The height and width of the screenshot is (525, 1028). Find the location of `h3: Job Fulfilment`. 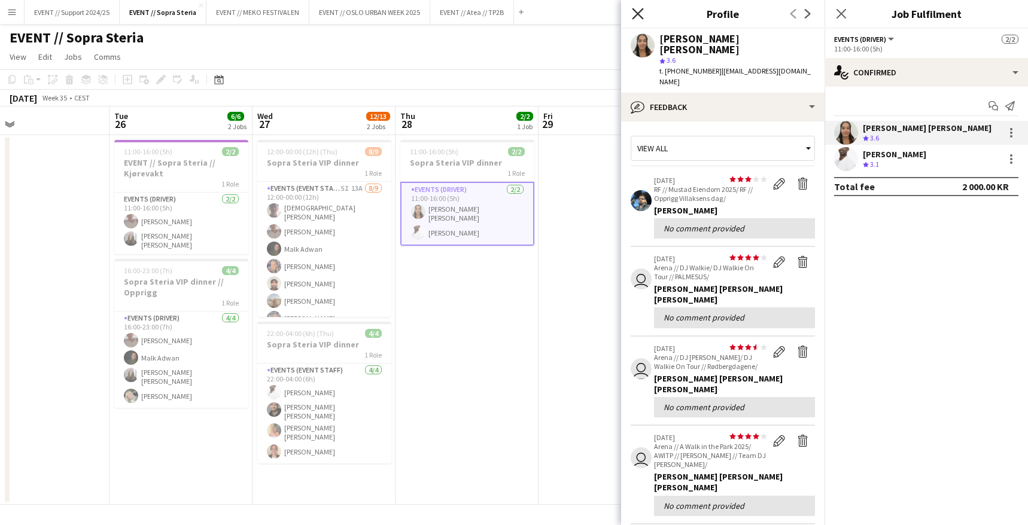

h3: Job Fulfilment is located at coordinates (926, 14).